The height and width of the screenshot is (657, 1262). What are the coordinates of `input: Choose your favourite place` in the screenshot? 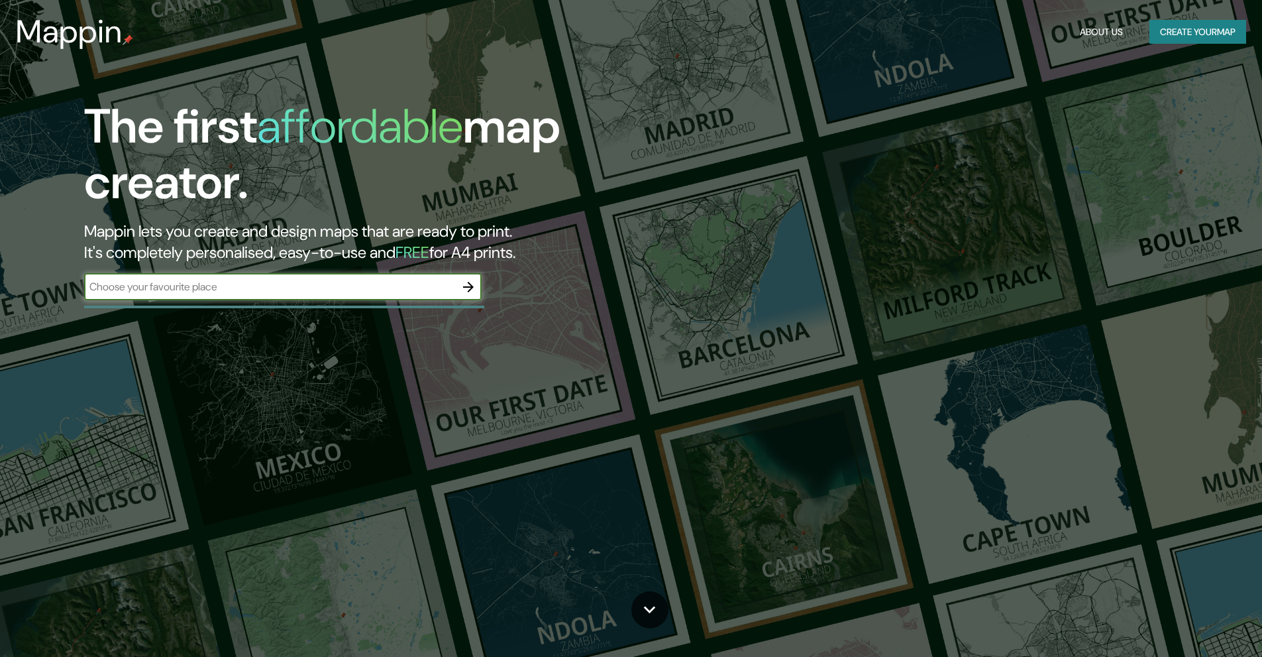 It's located at (270, 286).